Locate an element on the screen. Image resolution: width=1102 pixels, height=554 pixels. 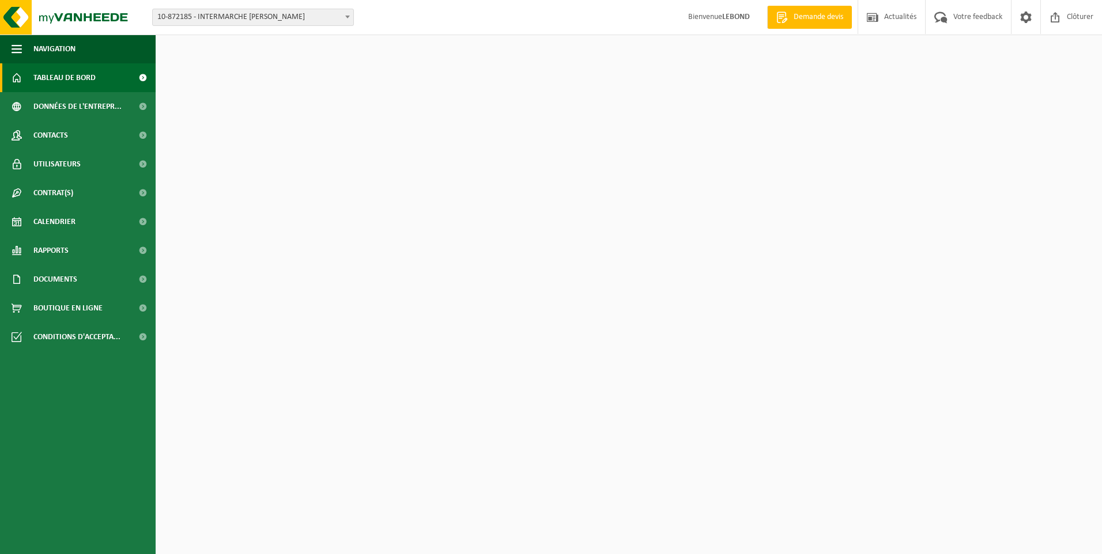
span: Demande devis is located at coordinates (818, 17).